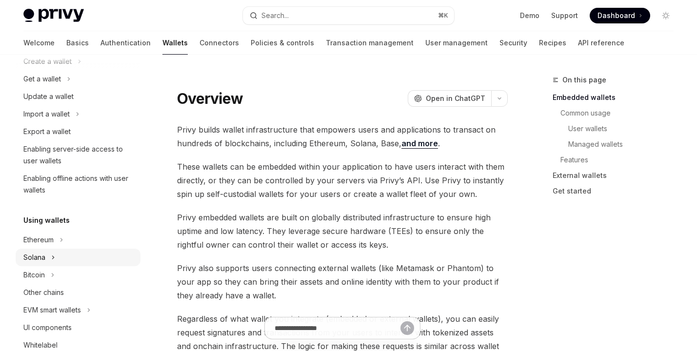 The image size is (697, 351). I want to click on a: Get started, so click(617, 191).